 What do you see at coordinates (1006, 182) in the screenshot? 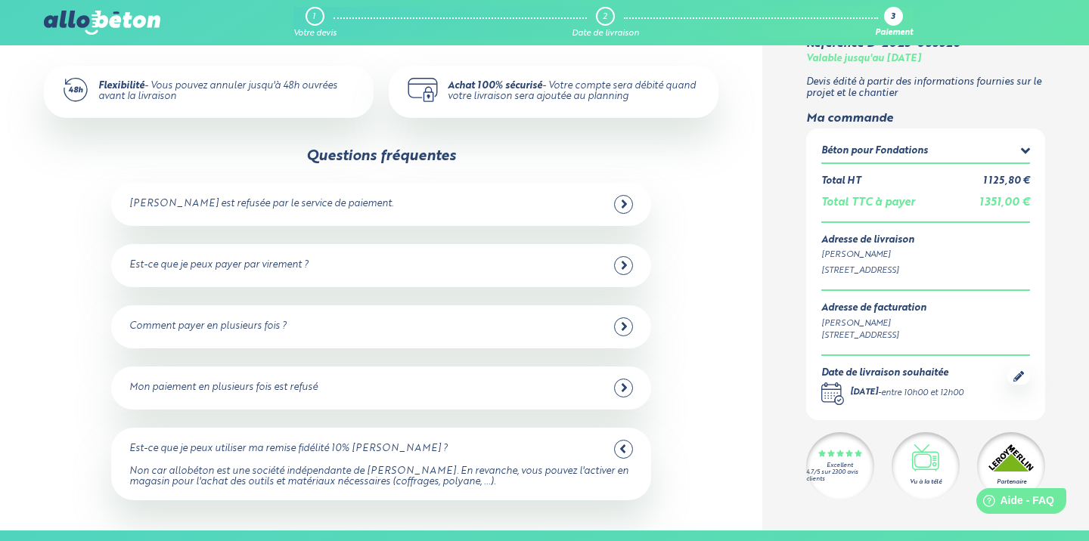
I see `div: 1 125,80 €` at bounding box center [1006, 182].